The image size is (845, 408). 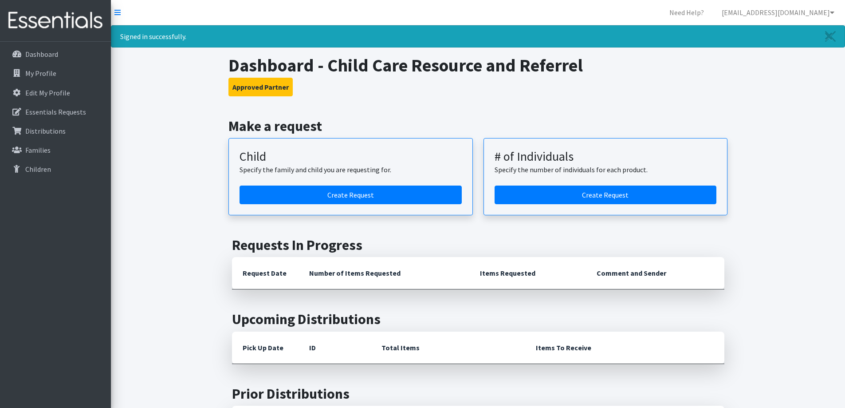 What do you see at coordinates (265, 273) in the screenshot?
I see `th: Request Date` at bounding box center [265, 273].